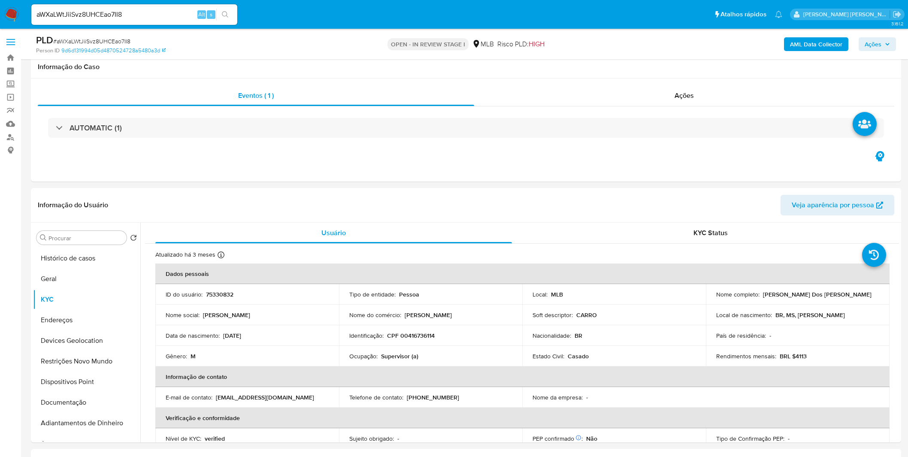 The image size is (908, 457). I want to click on div: MLB, so click(483, 44).